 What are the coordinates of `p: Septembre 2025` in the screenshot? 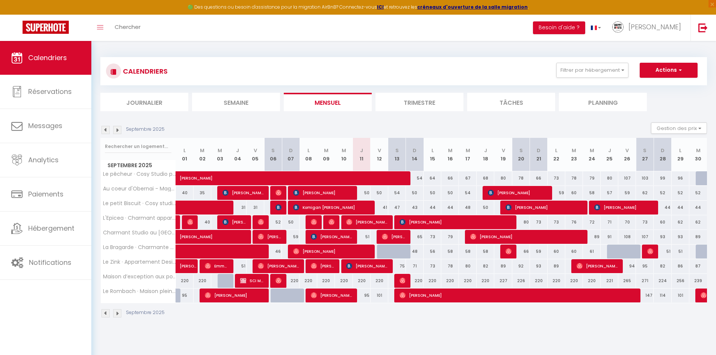 It's located at (145, 129).